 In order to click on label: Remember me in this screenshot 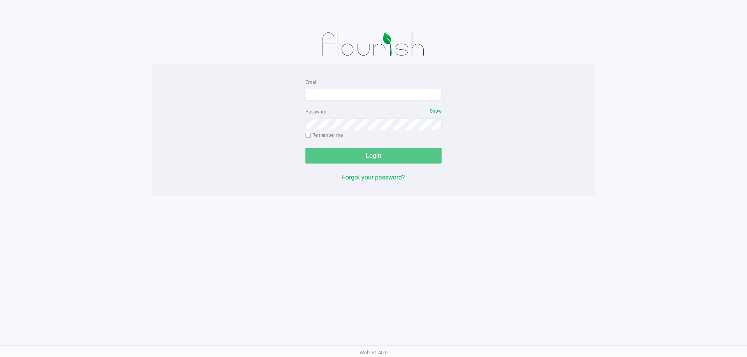, I will do `click(324, 135)`.